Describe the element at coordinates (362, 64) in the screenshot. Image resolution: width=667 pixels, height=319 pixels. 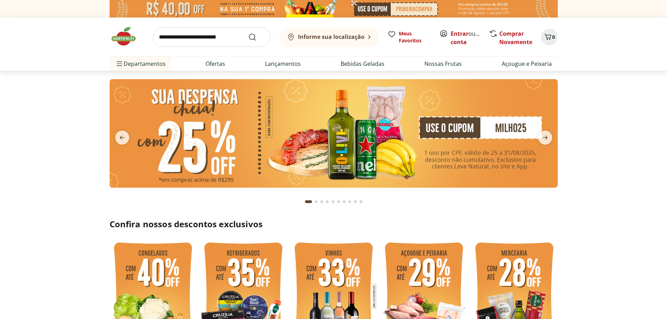
I see `a: Bebidas Geladas` at that location.